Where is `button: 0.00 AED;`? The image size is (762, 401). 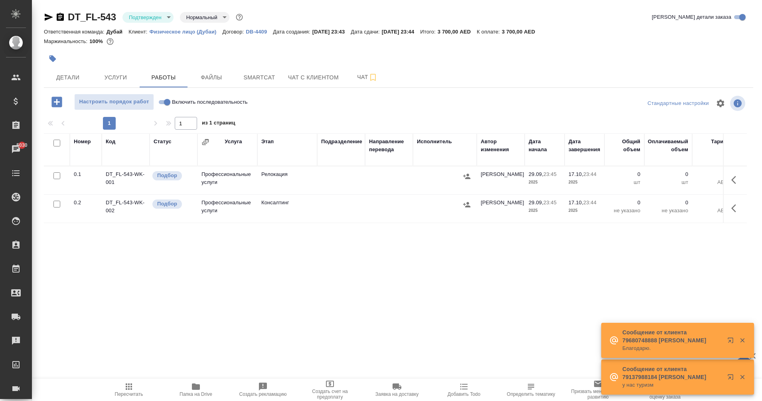 button: 0.00 AED; is located at coordinates (110, 42).